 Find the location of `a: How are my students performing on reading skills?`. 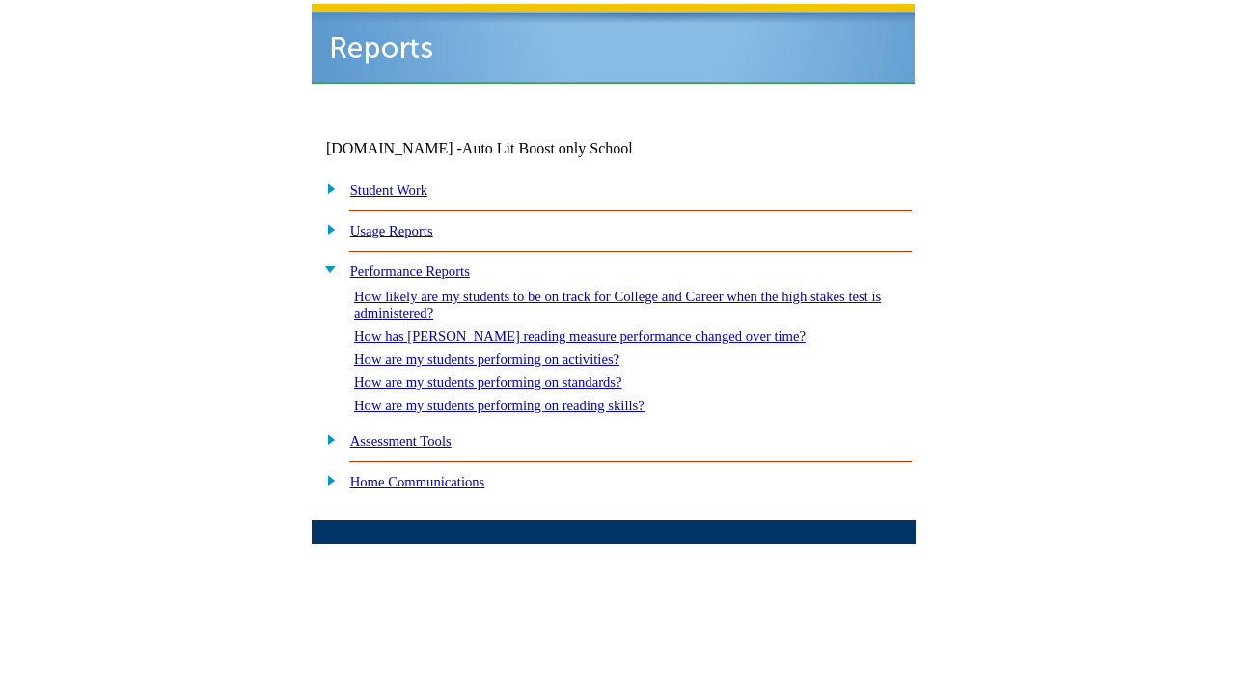

a: How are my students performing on reading skills? is located at coordinates (499, 405).